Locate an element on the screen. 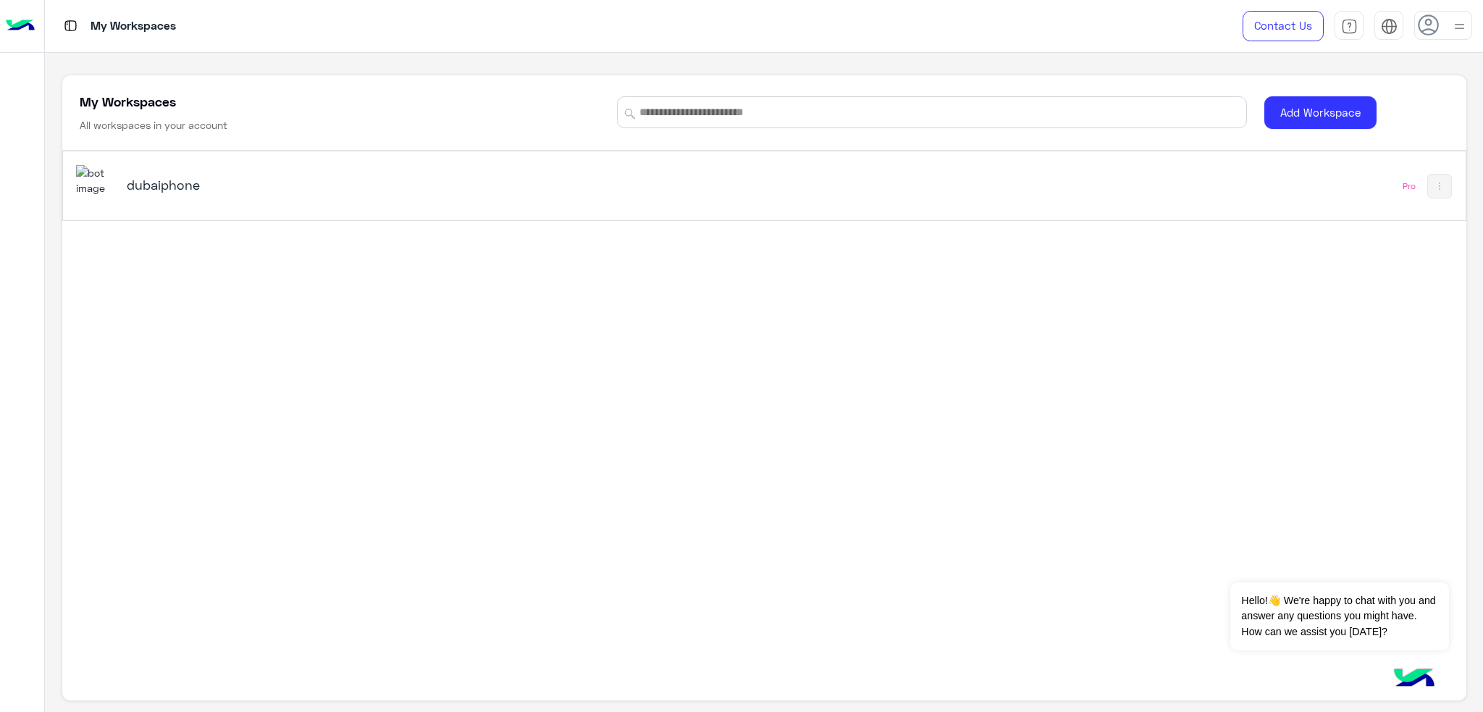 This screenshot has height=712, width=1483. a: Contact Us is located at coordinates (1284, 26).